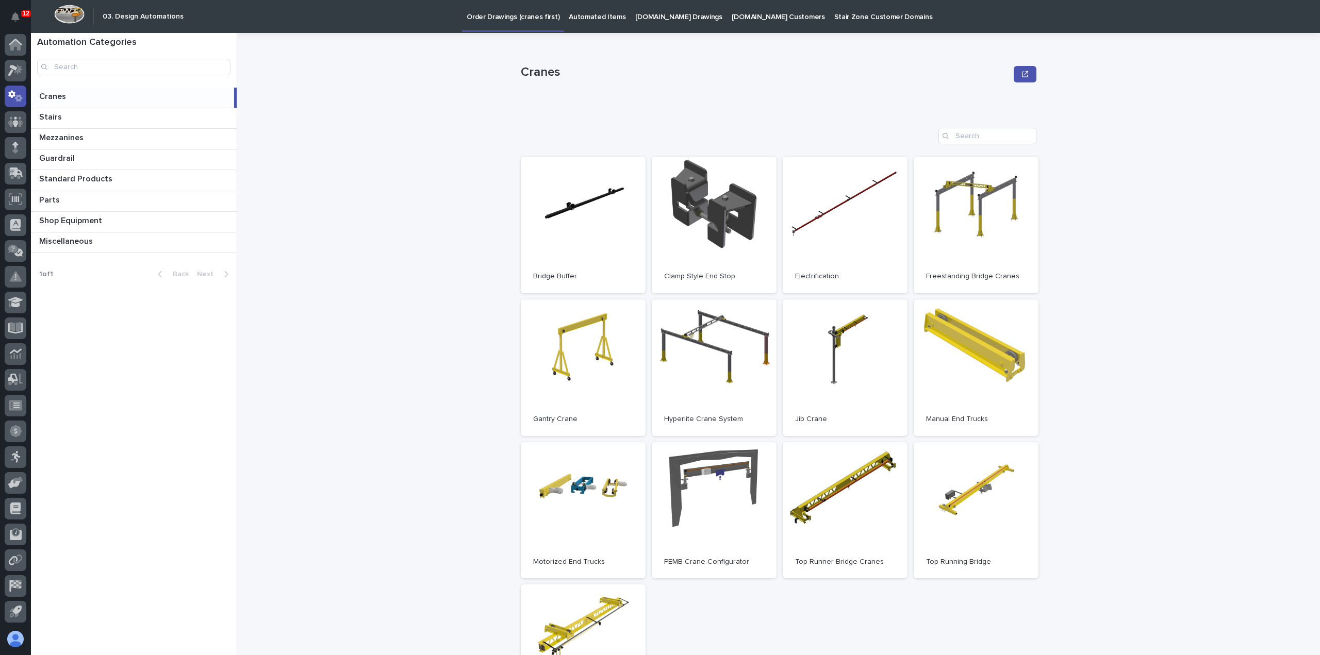 The width and height of the screenshot is (1320, 655). What do you see at coordinates (583, 419) in the screenshot?
I see `p: Gantry Crane` at bounding box center [583, 419].